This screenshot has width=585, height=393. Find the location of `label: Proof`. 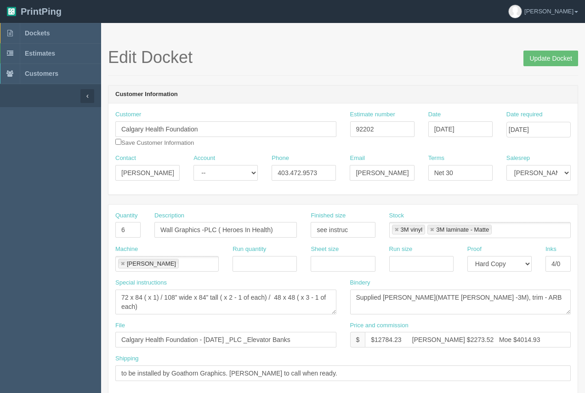

label: Proof is located at coordinates (474, 249).